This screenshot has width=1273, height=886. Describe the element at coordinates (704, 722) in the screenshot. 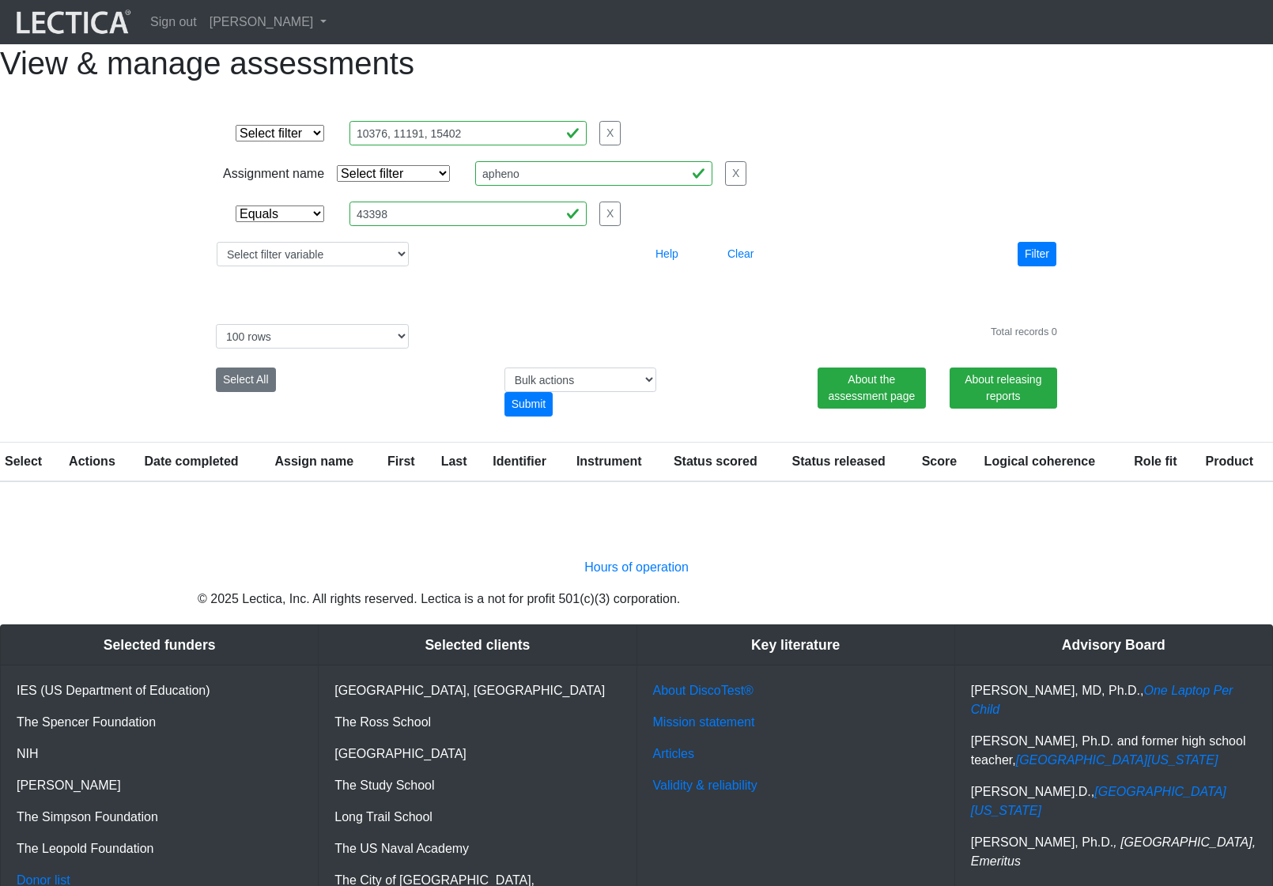

I see `a: Mission statement` at that location.